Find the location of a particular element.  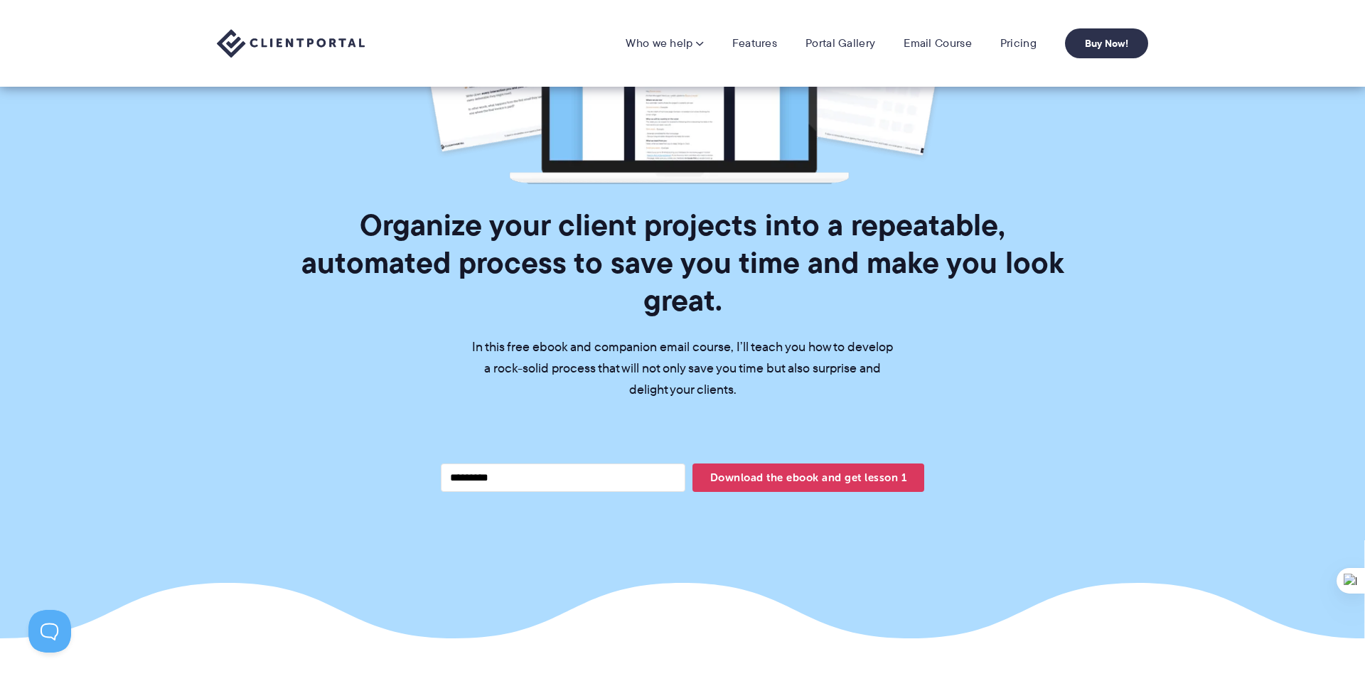

p: In this free ebook and companion email course, I’ll teach you how to develop a rock-solid process... is located at coordinates (683, 369).